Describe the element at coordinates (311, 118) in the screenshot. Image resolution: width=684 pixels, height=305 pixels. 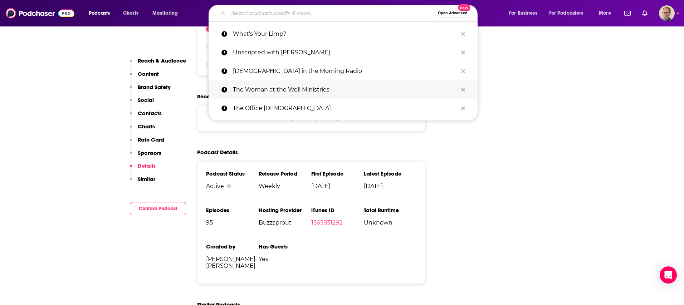
I see `p: We do not have sponsor history for this podcast yet or there are no sponsors.` at that location.